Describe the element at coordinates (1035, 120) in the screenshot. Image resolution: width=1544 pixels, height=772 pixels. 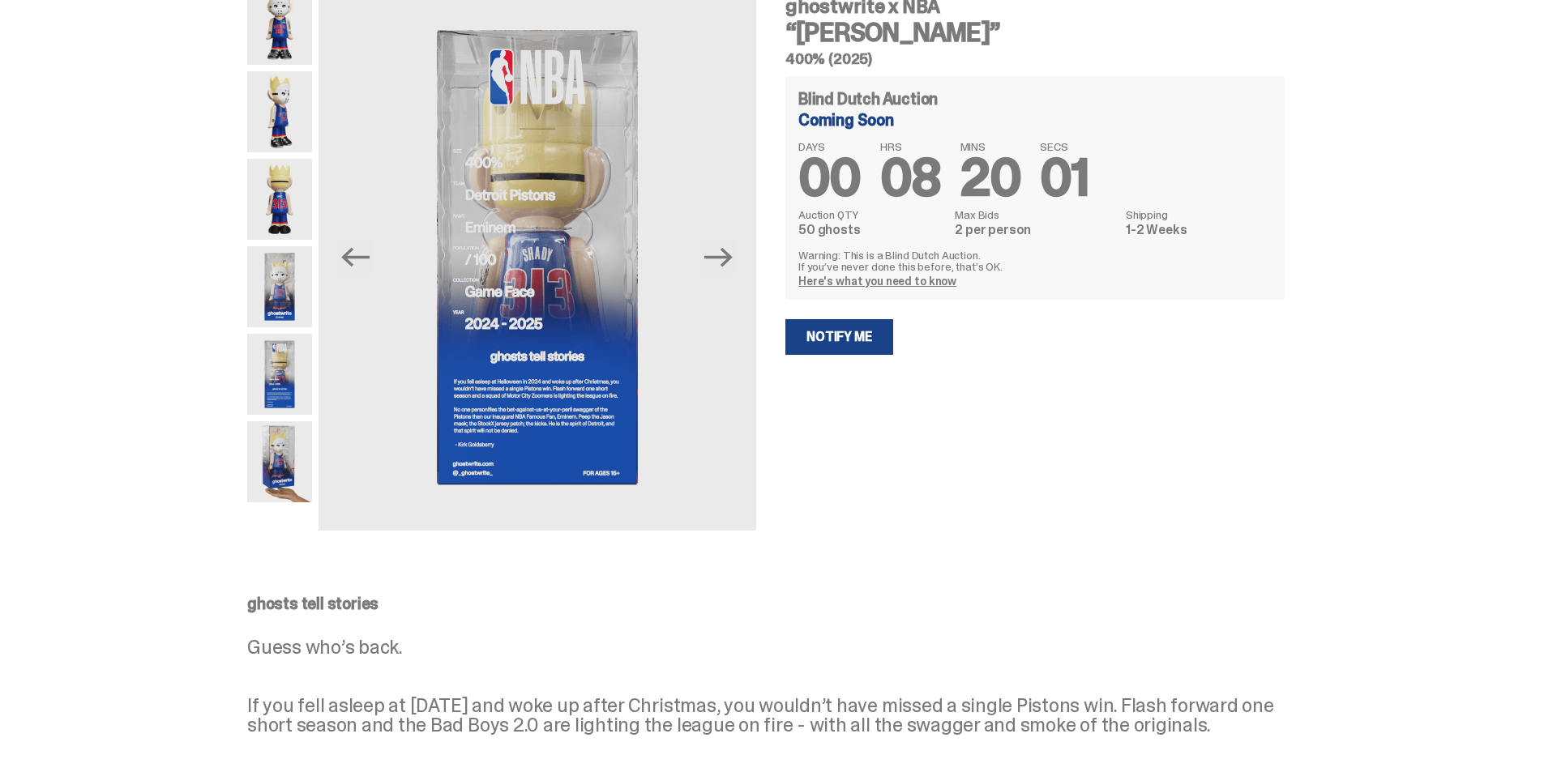
I see `div: Coming Soon` at that location.